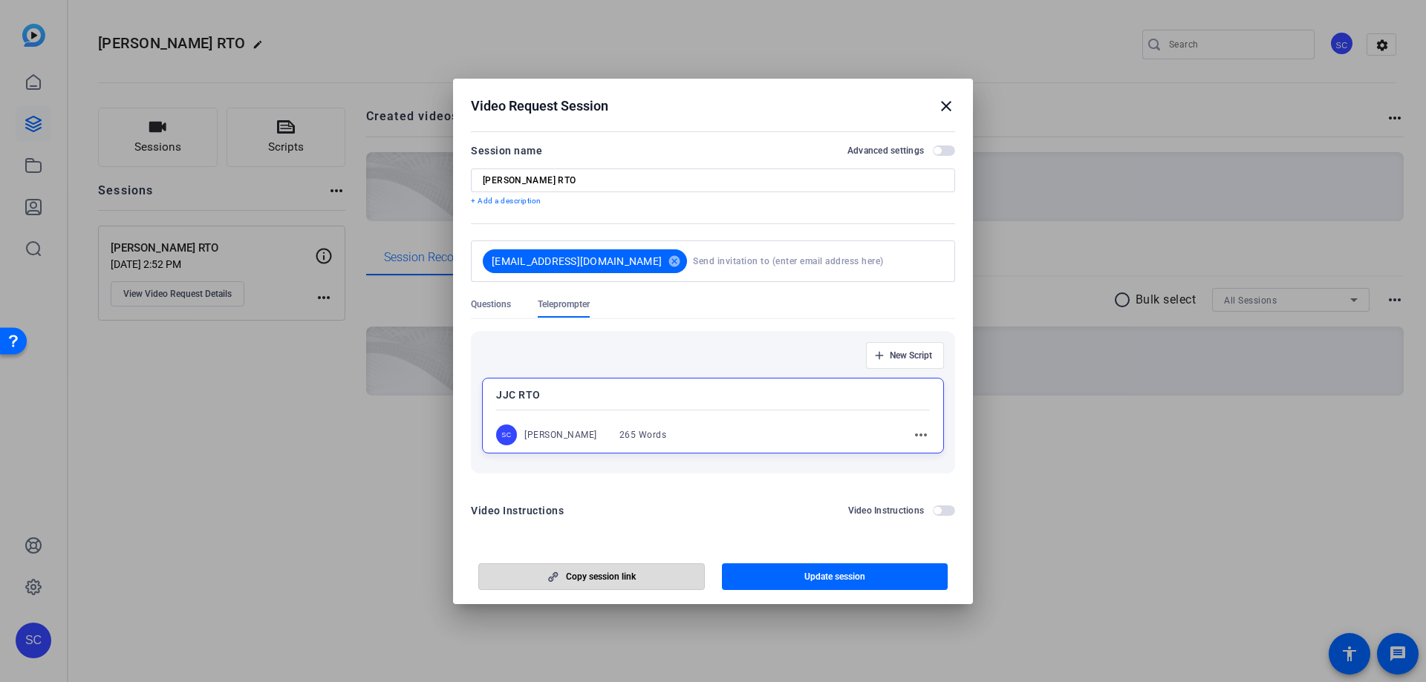  What do you see at coordinates (910, 356) in the screenshot?
I see `span: New Script` at bounding box center [910, 356].